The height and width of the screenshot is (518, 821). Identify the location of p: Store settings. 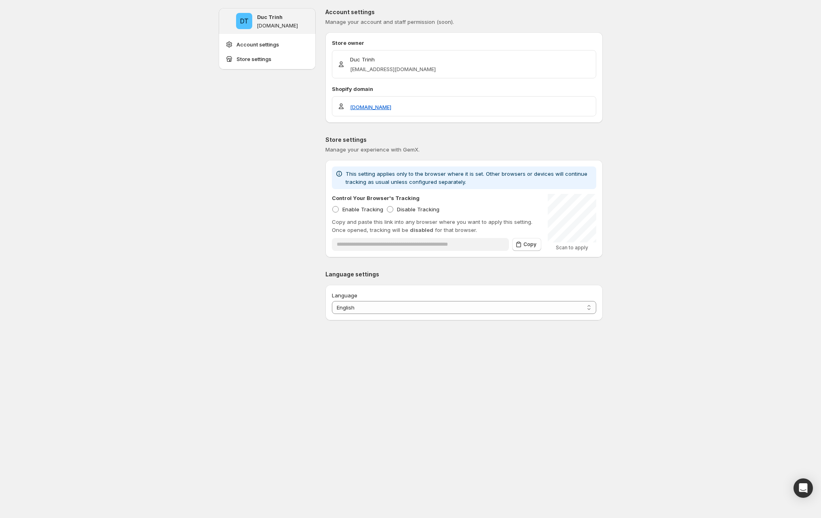
(464, 140).